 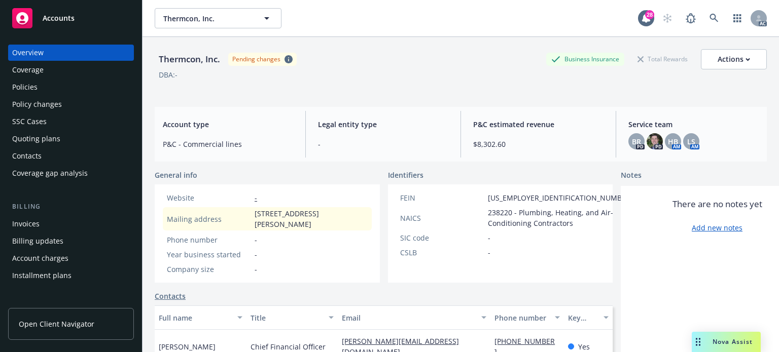 What do you see at coordinates (189, 59) in the screenshot?
I see `div: Thermcon, Inc.` at bounding box center [189, 59].